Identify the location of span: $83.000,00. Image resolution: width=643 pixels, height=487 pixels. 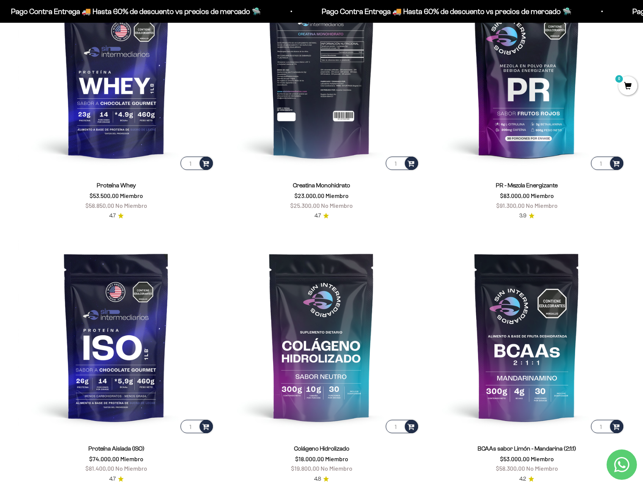
(515, 195).